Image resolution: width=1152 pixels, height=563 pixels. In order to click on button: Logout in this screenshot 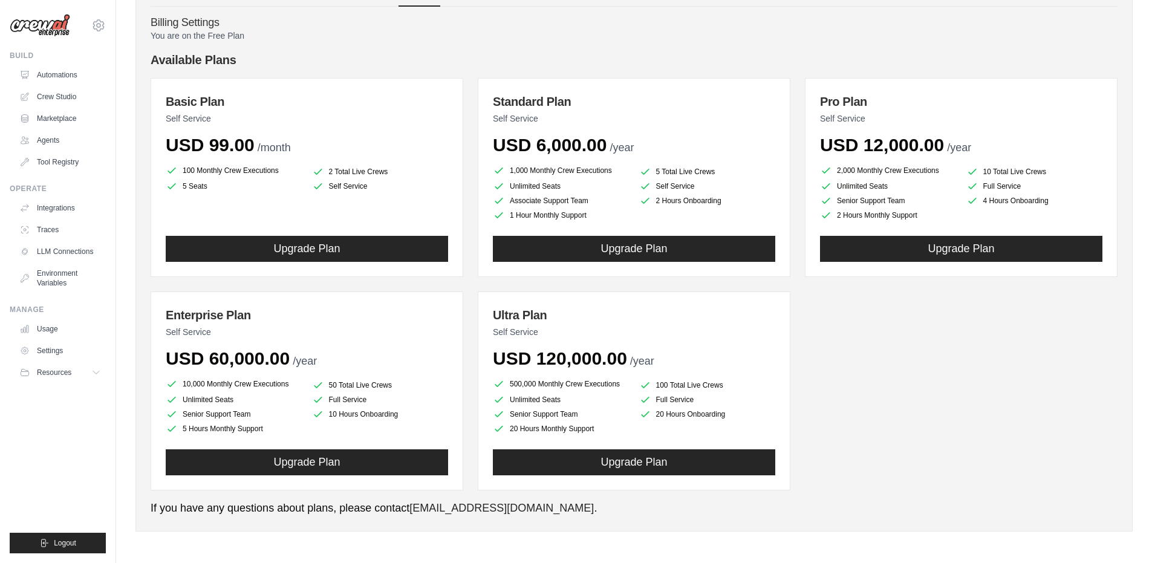, I will do `click(57, 543)`.